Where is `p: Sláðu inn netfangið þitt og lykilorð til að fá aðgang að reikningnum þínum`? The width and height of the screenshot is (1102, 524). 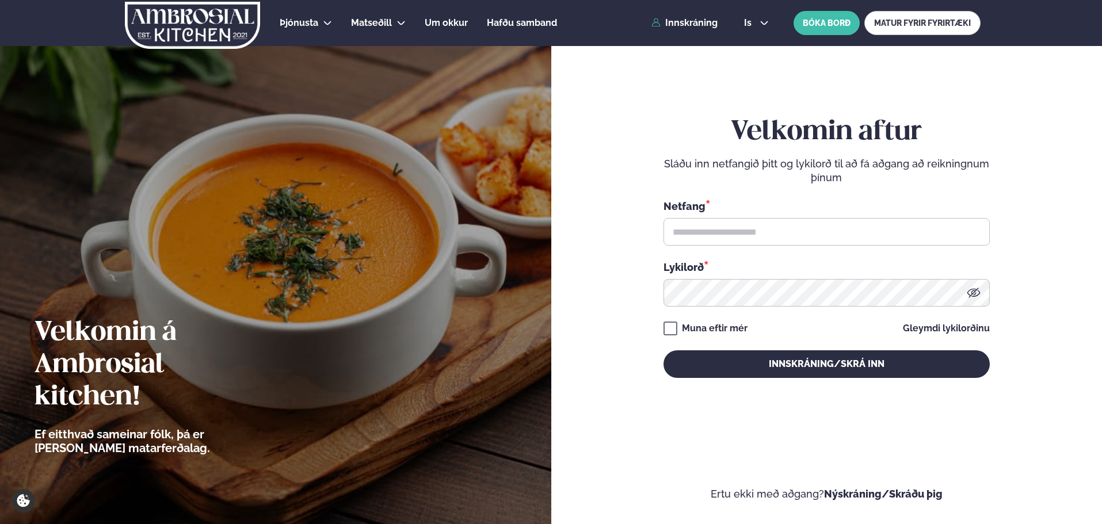
p: Sláðu inn netfangið þitt og lykilorð til að fá aðgang að reikningnum þínum is located at coordinates (826, 171).